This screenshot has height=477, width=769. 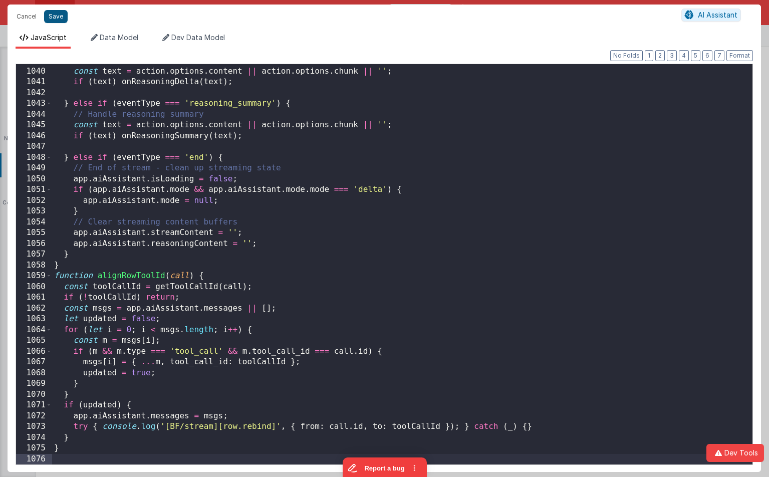 What do you see at coordinates (34, 405) in the screenshot?
I see `div: 1071` at bounding box center [34, 405].